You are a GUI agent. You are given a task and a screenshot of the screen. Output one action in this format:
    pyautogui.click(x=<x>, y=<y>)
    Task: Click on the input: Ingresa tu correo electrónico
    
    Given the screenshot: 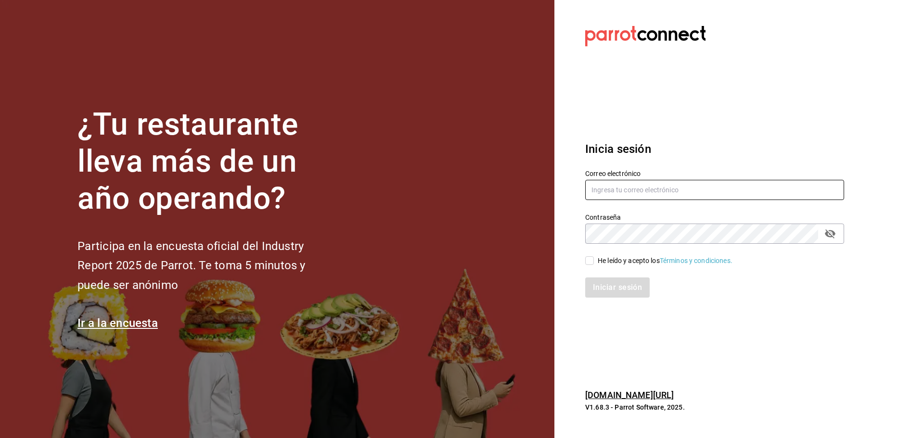 What is the action you would take?
    pyautogui.click(x=715, y=190)
    